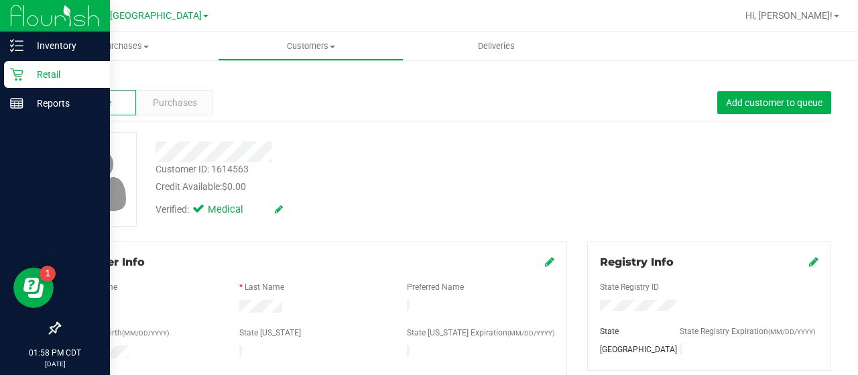  What do you see at coordinates (64, 46) in the screenshot?
I see `p: Inventory` at bounding box center [64, 46].